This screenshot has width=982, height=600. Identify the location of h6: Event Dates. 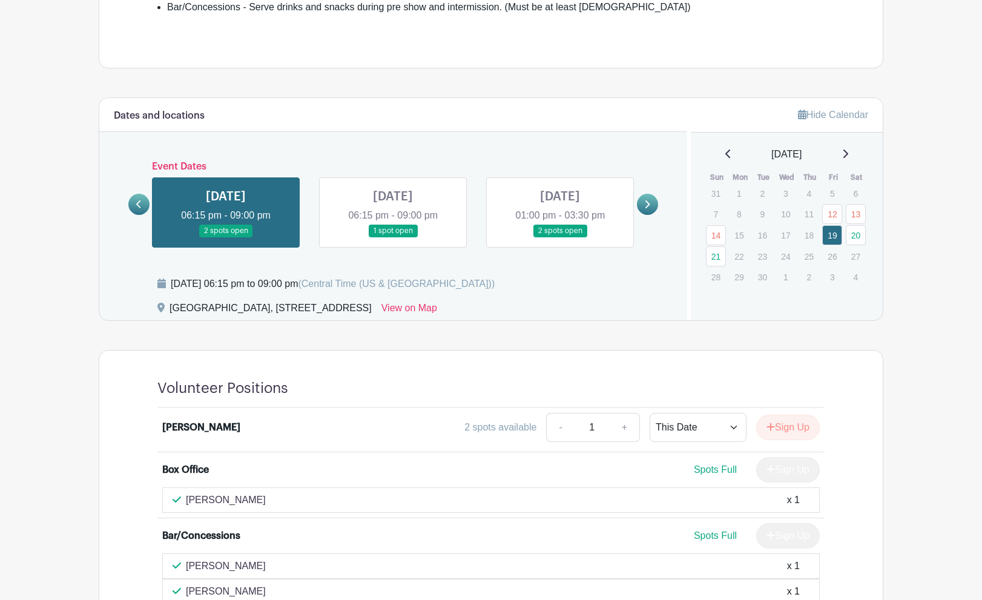
(393, 167).